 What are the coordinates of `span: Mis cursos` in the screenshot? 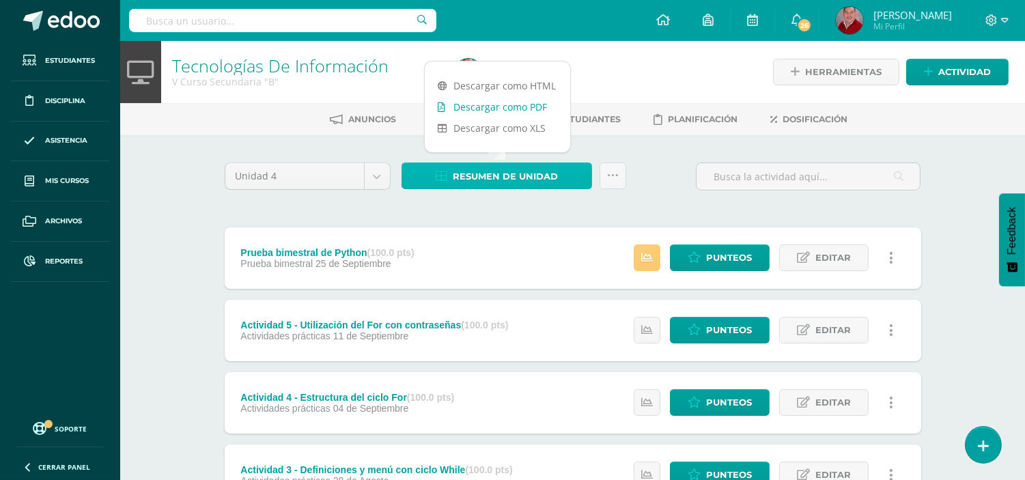 It's located at (67, 181).